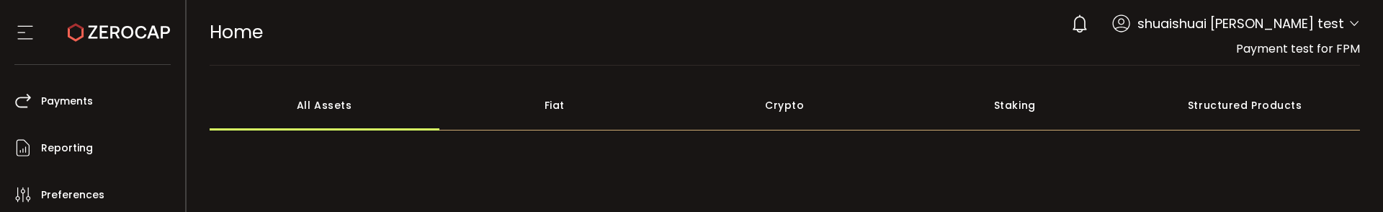 Image resolution: width=1383 pixels, height=212 pixels. Describe the element at coordinates (73, 194) in the screenshot. I see `span: Preferences` at that location.